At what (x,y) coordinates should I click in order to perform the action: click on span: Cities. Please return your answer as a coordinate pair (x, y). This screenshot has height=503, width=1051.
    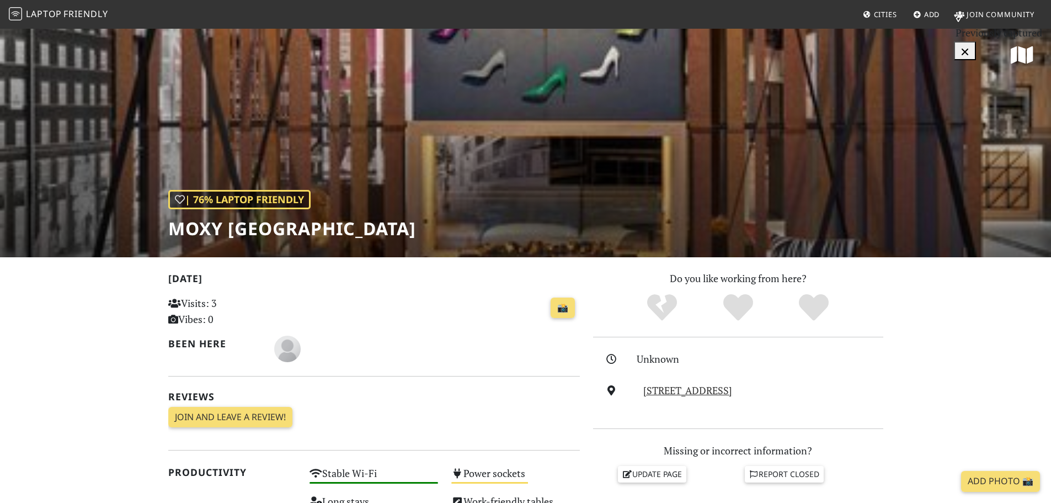
    Looking at the image, I should click on (886, 14).